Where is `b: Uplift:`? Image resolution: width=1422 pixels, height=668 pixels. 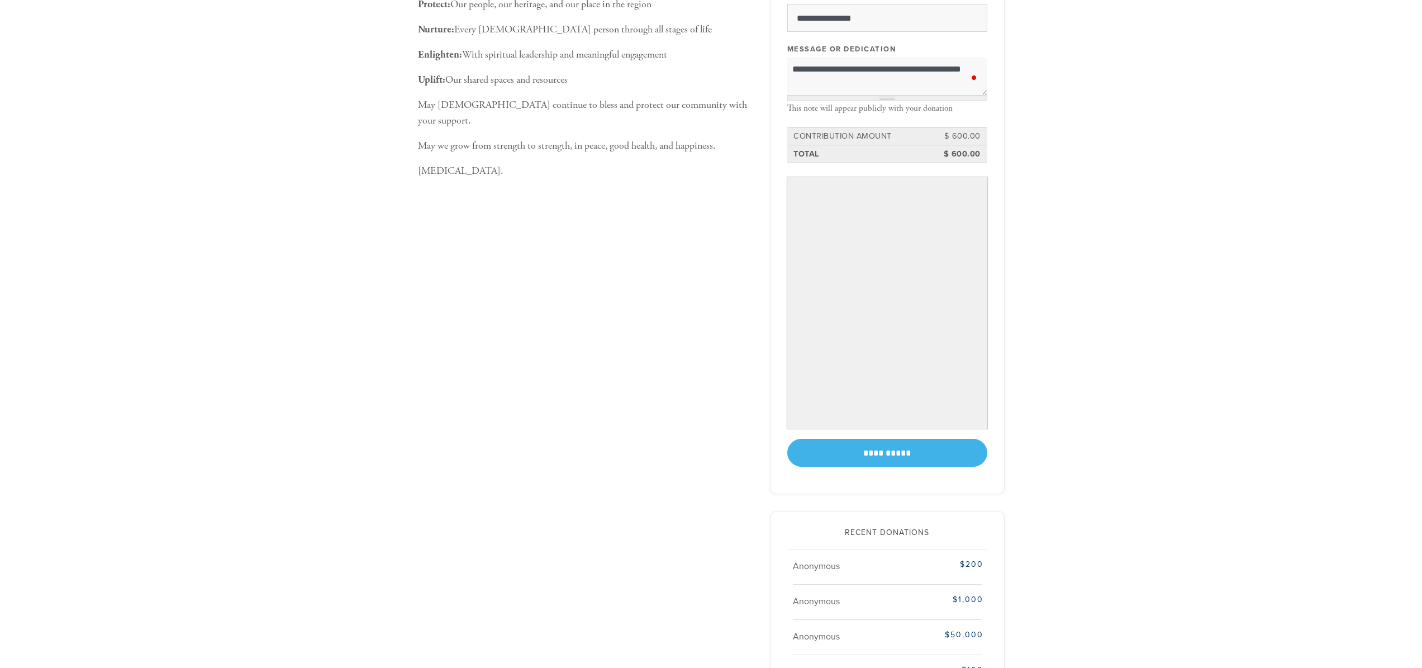
b: Uplift: is located at coordinates (431, 79).